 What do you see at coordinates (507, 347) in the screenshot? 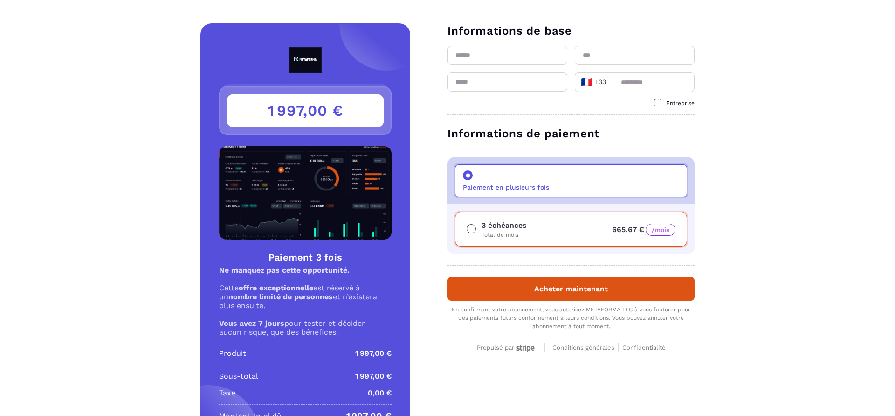
I see `a: Propulsé par` at bounding box center [507, 347].